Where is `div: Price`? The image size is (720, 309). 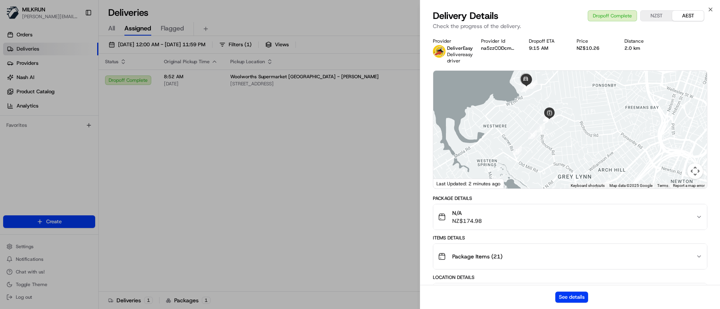 div: Price is located at coordinates (594, 41).